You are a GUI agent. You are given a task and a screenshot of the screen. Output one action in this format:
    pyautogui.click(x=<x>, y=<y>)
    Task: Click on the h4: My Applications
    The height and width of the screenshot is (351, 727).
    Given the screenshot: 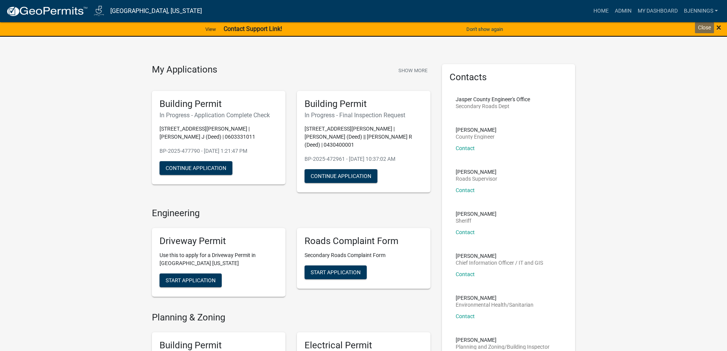 What is the action you would take?
    pyautogui.click(x=184, y=70)
    